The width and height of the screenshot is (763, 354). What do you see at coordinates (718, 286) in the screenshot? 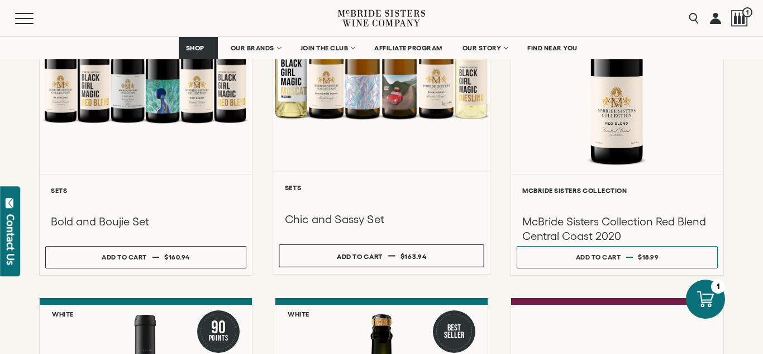
I see `div: 1` at bounding box center [718, 286].